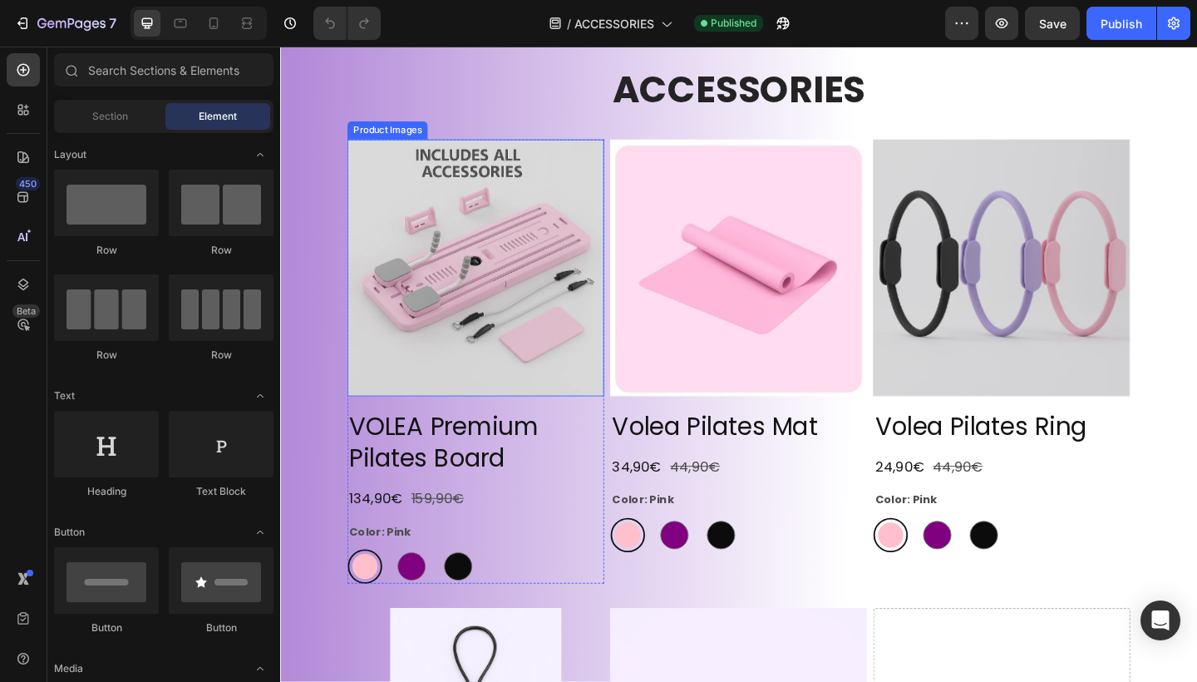  Describe the element at coordinates (221, 491) in the screenshot. I see `div: Text Block` at that location.